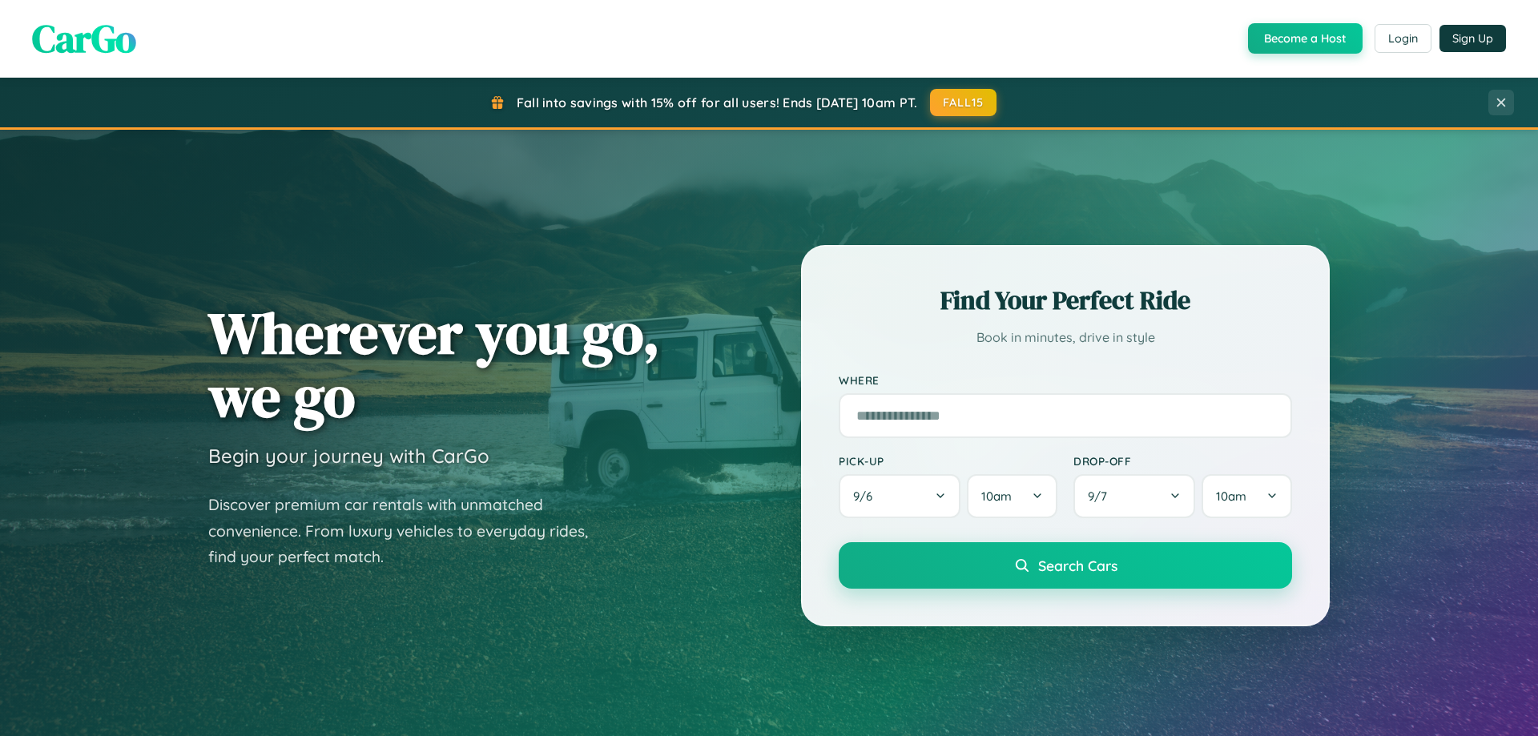  Describe the element at coordinates (348, 456) in the screenshot. I see `h3: Begin your journey with CarGo` at that location.